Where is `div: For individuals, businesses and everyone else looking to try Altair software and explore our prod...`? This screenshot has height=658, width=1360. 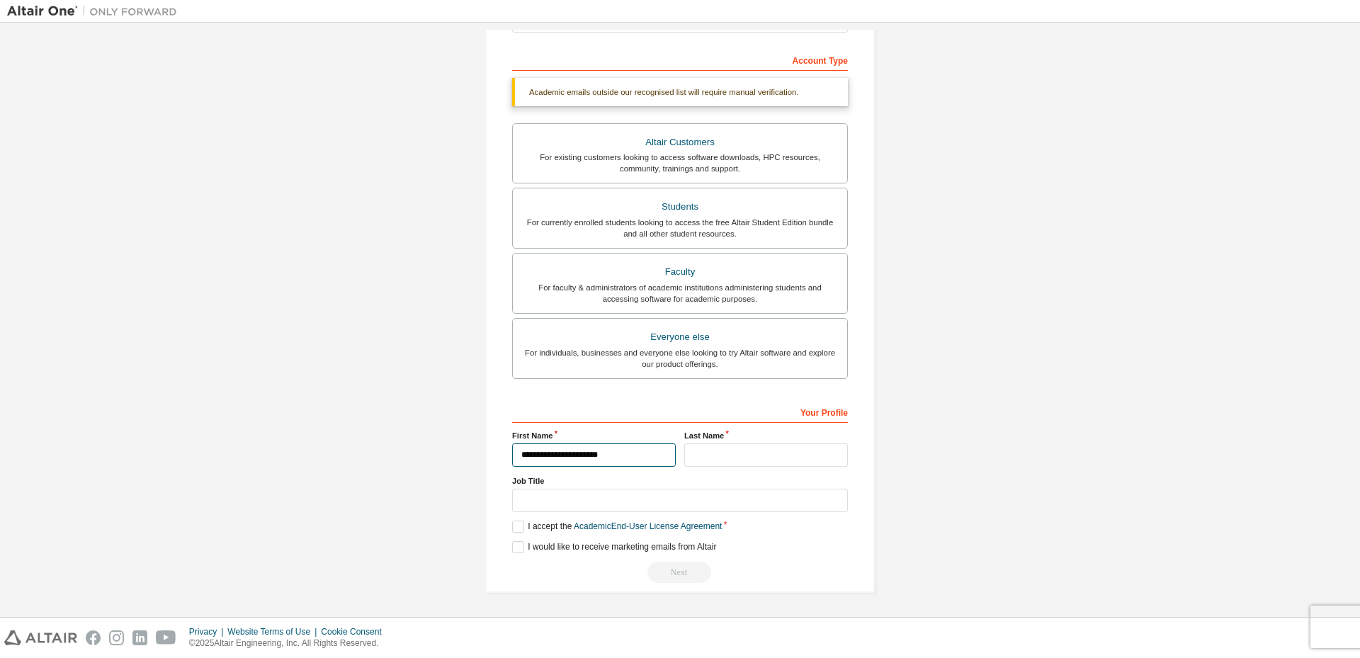 div: For individuals, businesses and everyone else looking to try Altair software and explore our prod... is located at coordinates (680, 358).